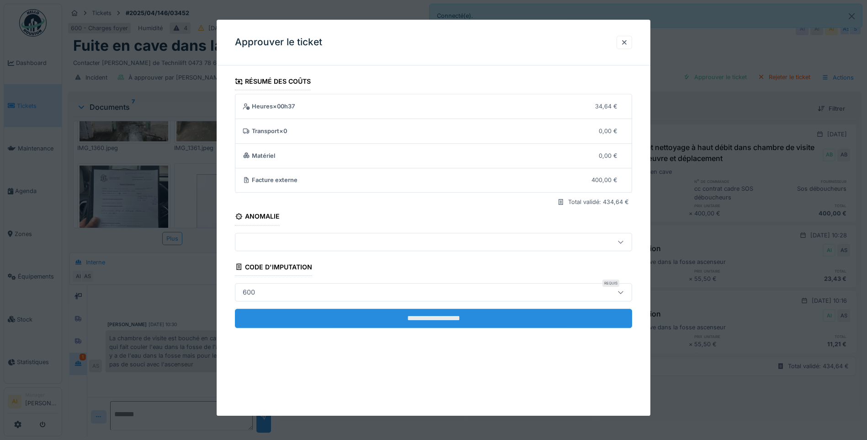 The width and height of the screenshot is (867, 440). What do you see at coordinates (257, 218) in the screenshot?
I see `div: Anomalie` at bounding box center [257, 218].